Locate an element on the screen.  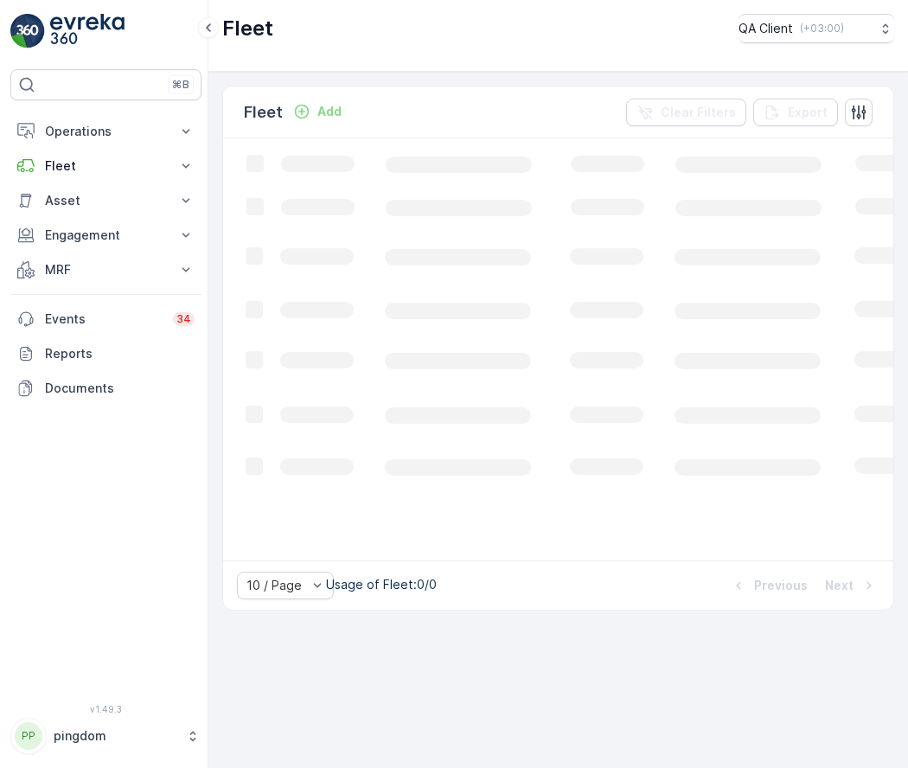
p: ⌘B is located at coordinates (181, 85).